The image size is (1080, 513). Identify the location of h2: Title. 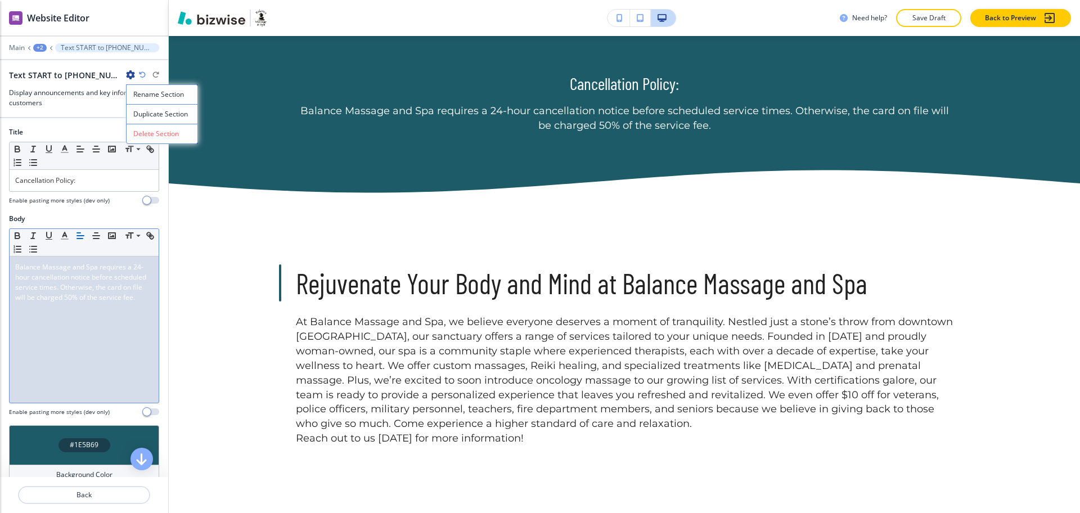
(16, 132).